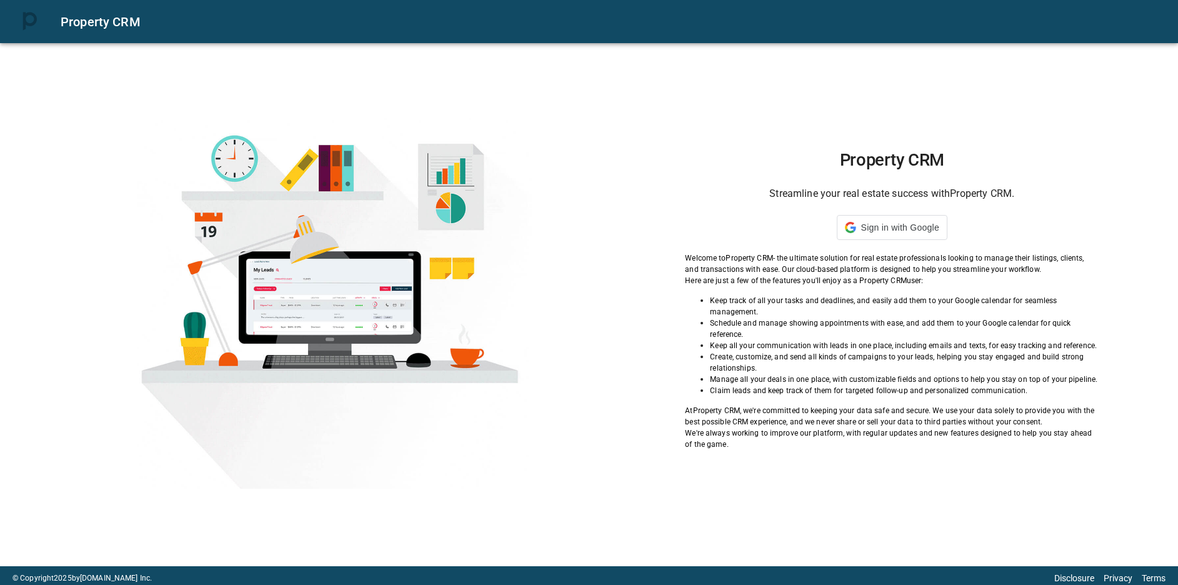 This screenshot has height=585, width=1178. Describe the element at coordinates (1154, 578) in the screenshot. I see `a: Terms` at that location.